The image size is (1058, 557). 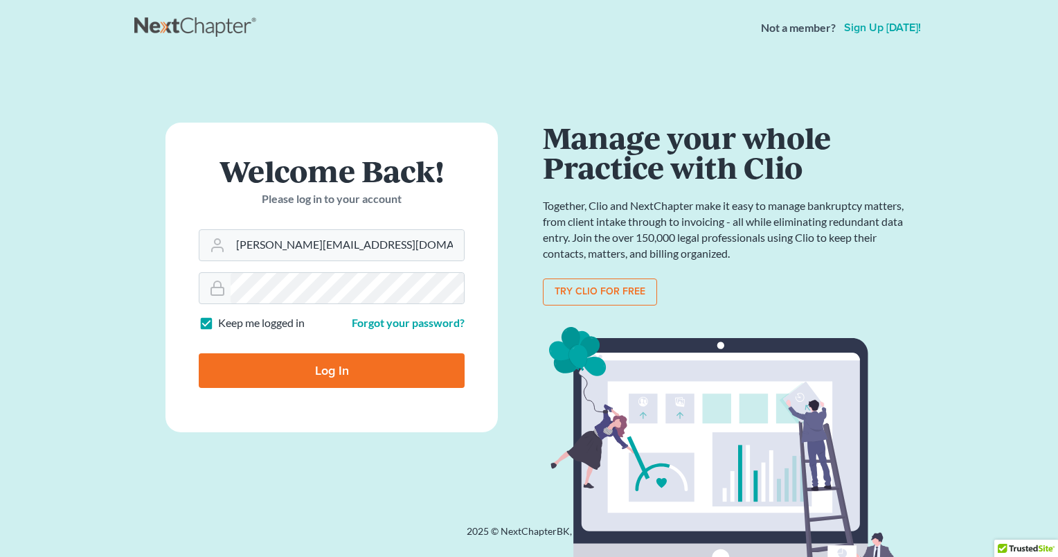 I want to click on h1: Manage your whole Practice with Clio, so click(x=727, y=152).